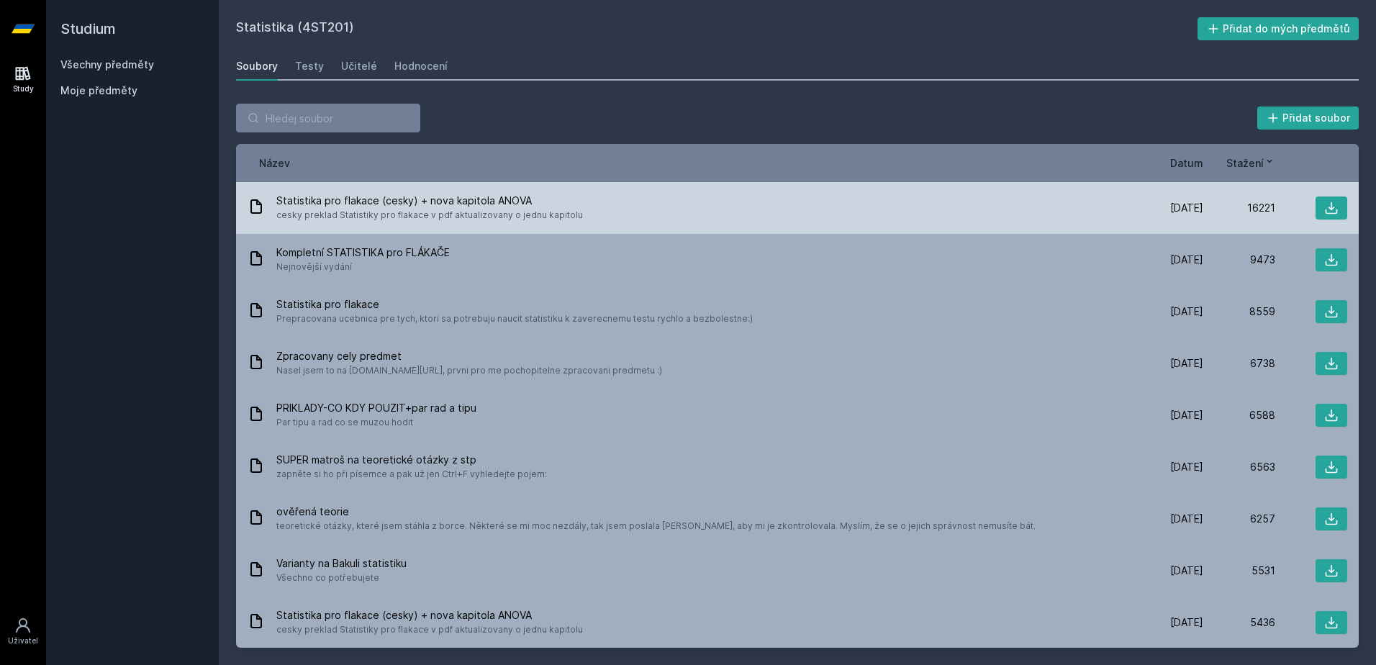  What do you see at coordinates (23, 640) in the screenshot?
I see `div: Uživatel` at bounding box center [23, 640].